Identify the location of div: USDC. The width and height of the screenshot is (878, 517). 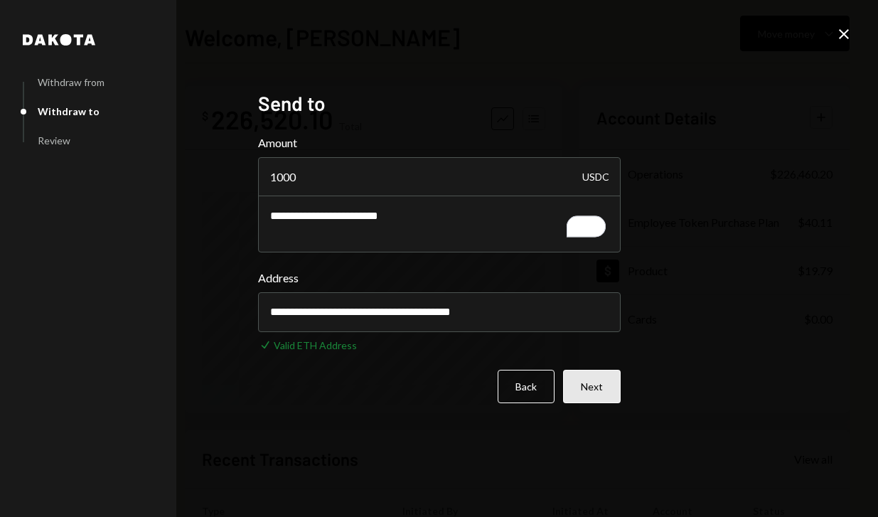
(596, 177).